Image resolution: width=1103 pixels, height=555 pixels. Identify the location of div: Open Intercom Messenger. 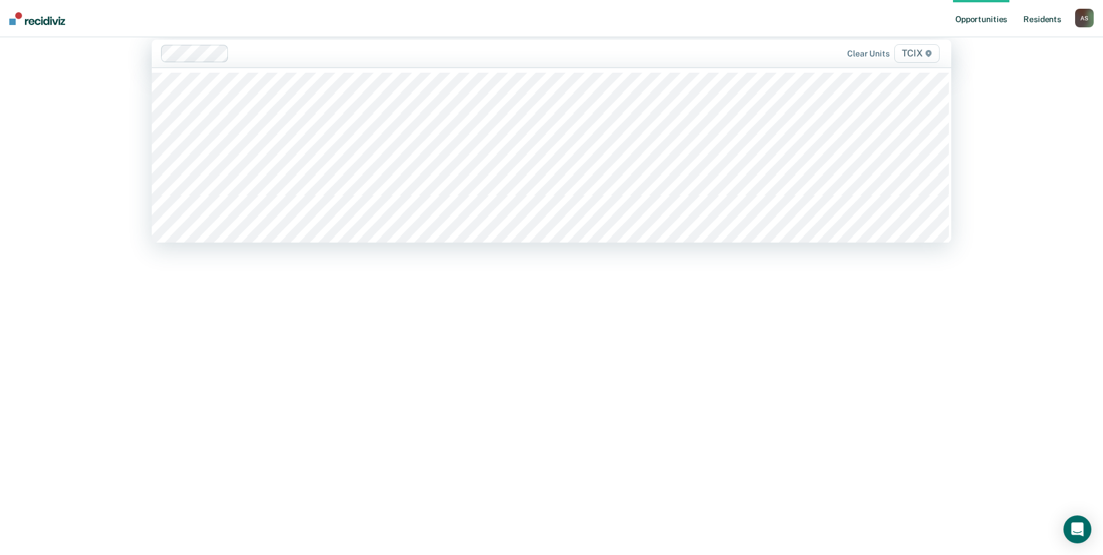
(1077, 529).